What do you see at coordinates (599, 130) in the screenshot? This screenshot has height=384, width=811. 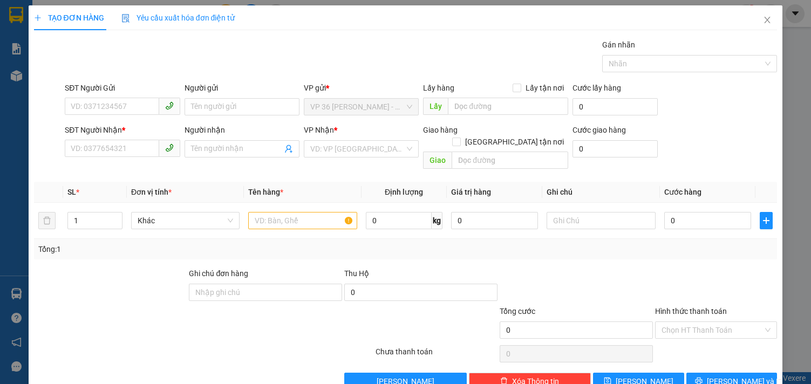 I see `label: Cước giao hàng` at bounding box center [599, 130].